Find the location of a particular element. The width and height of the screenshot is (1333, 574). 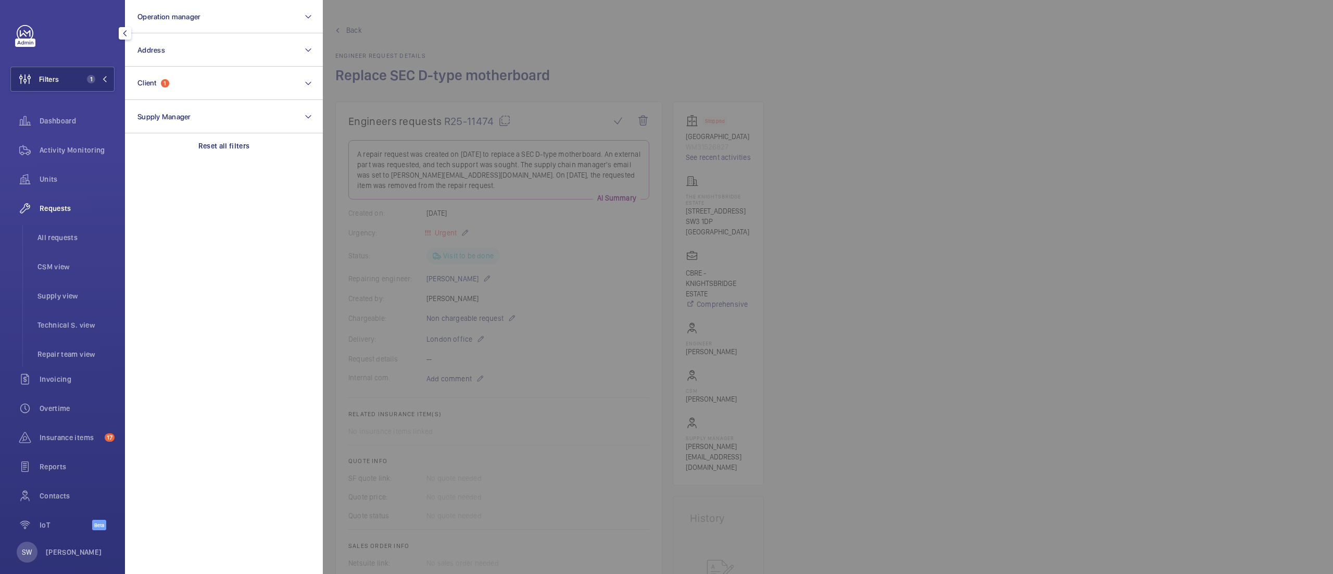

span: Supply view is located at coordinates (76, 296).